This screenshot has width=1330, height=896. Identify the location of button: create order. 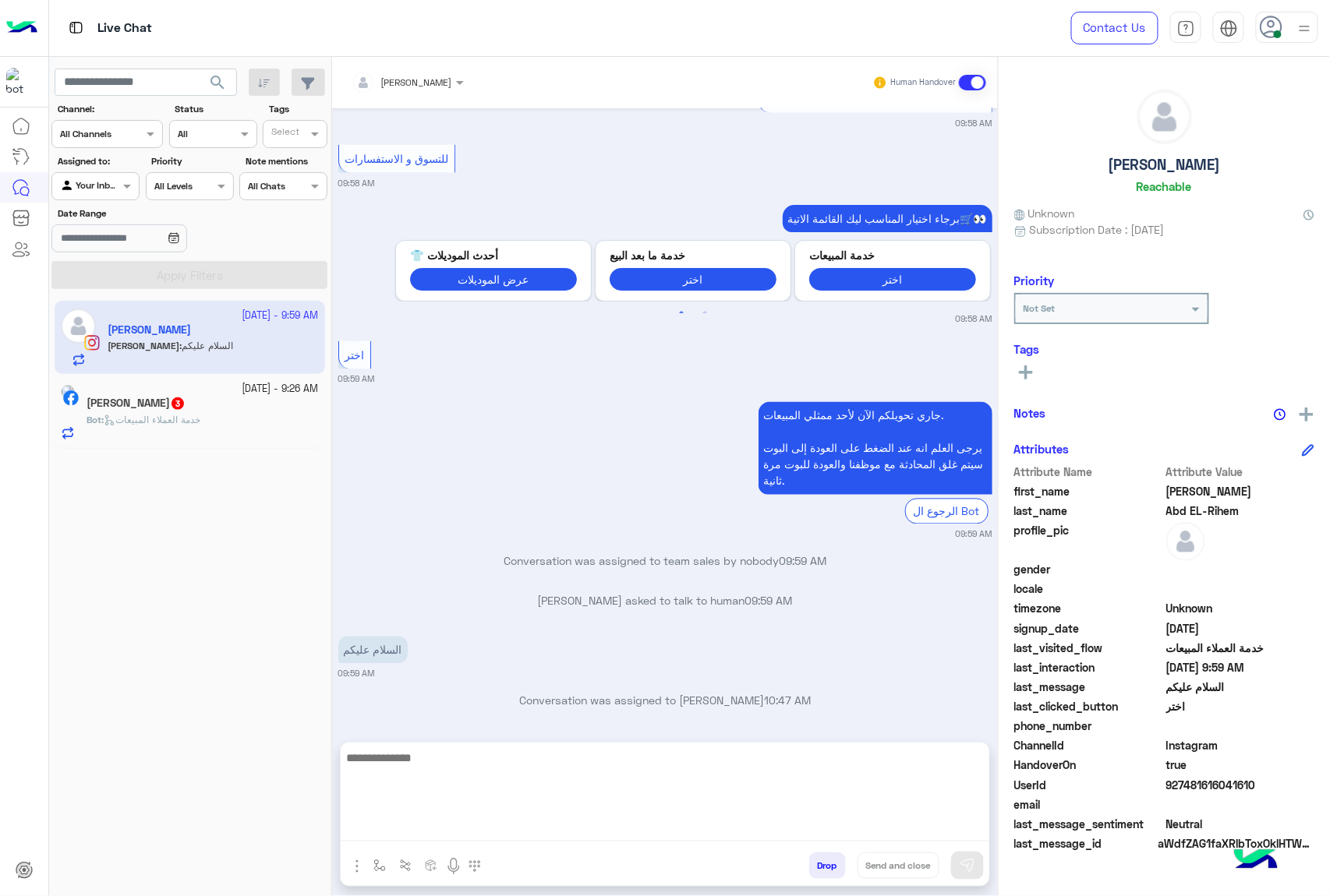
(431, 865).